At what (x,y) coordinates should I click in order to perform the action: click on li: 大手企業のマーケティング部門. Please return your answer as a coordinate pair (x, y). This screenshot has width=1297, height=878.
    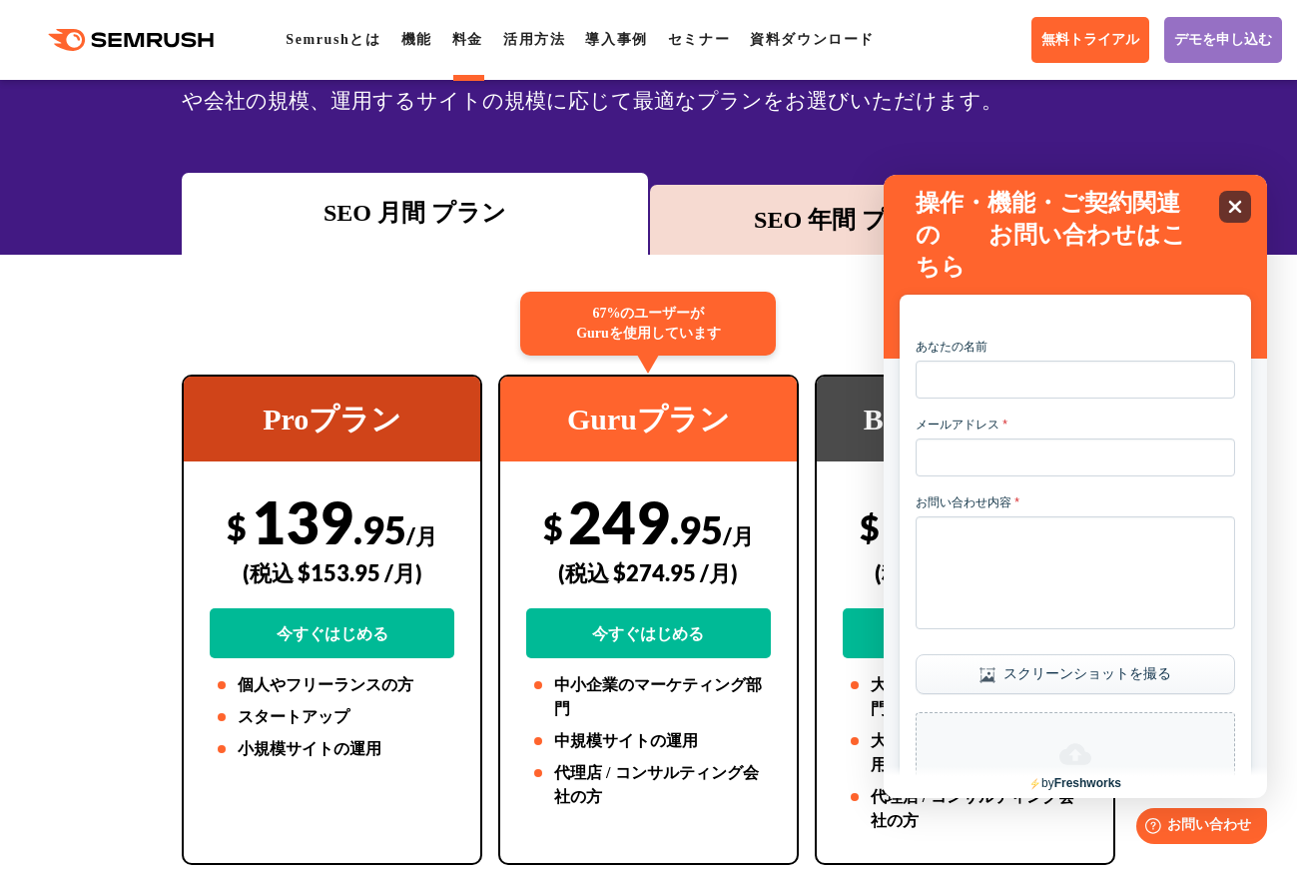
    Looking at the image, I should click on (965, 697).